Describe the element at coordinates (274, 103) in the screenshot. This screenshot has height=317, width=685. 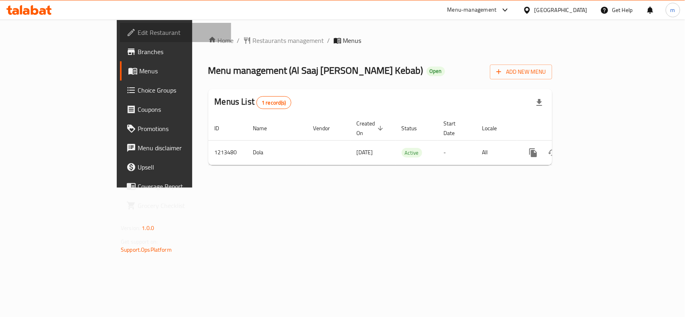
I see `span: 1 record(s)` at that location.